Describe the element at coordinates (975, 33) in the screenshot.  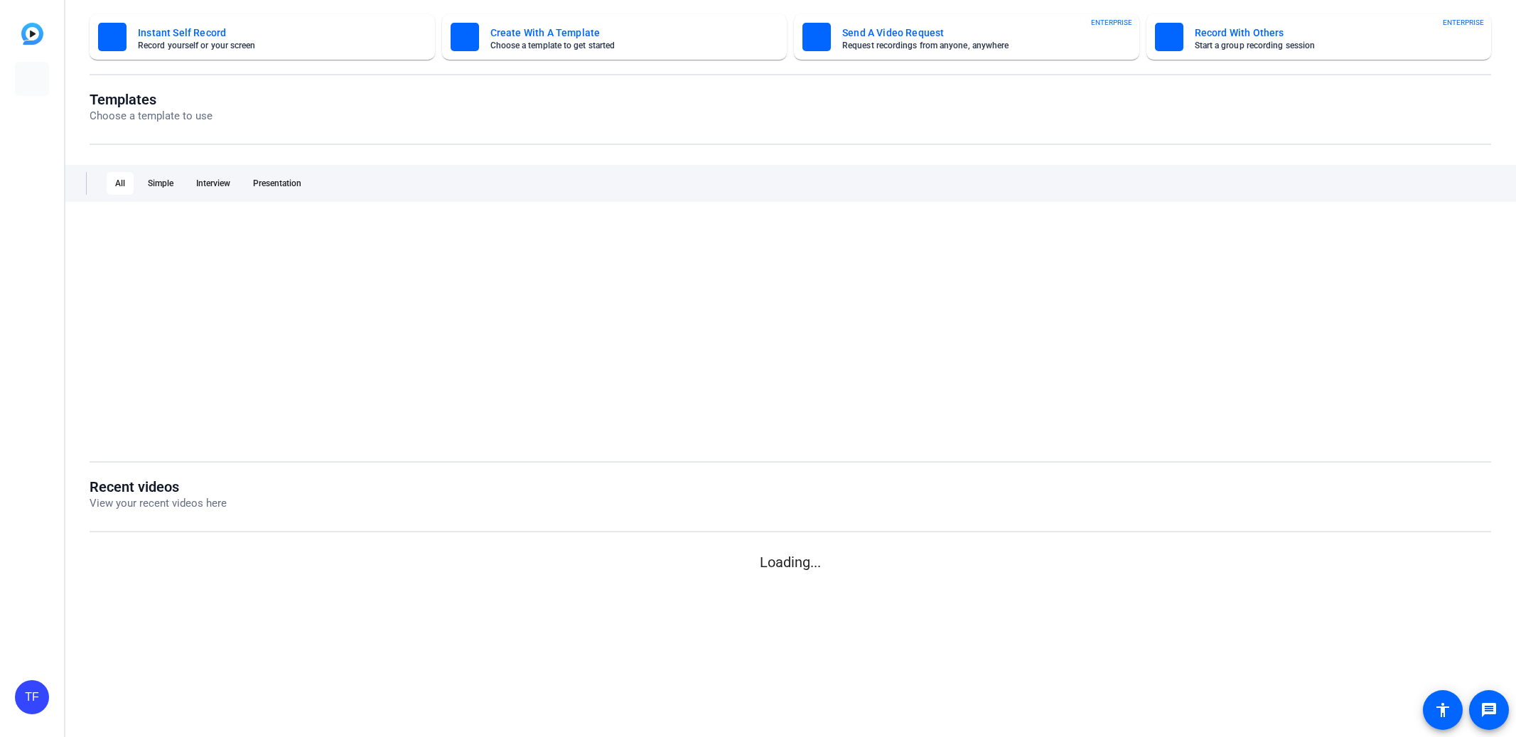
I see `mat-card-title: Send A Video Request` at that location.